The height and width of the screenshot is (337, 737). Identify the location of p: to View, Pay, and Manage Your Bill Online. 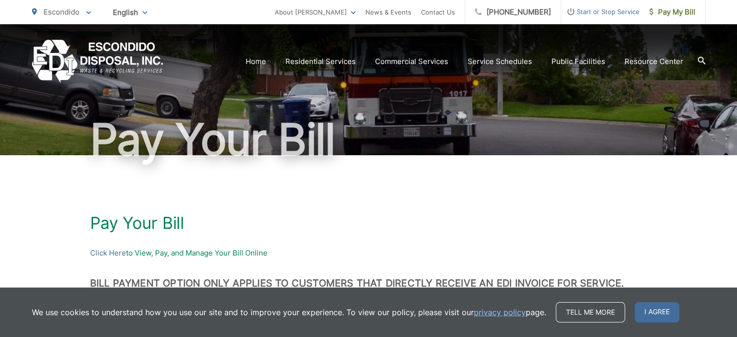
(369, 253).